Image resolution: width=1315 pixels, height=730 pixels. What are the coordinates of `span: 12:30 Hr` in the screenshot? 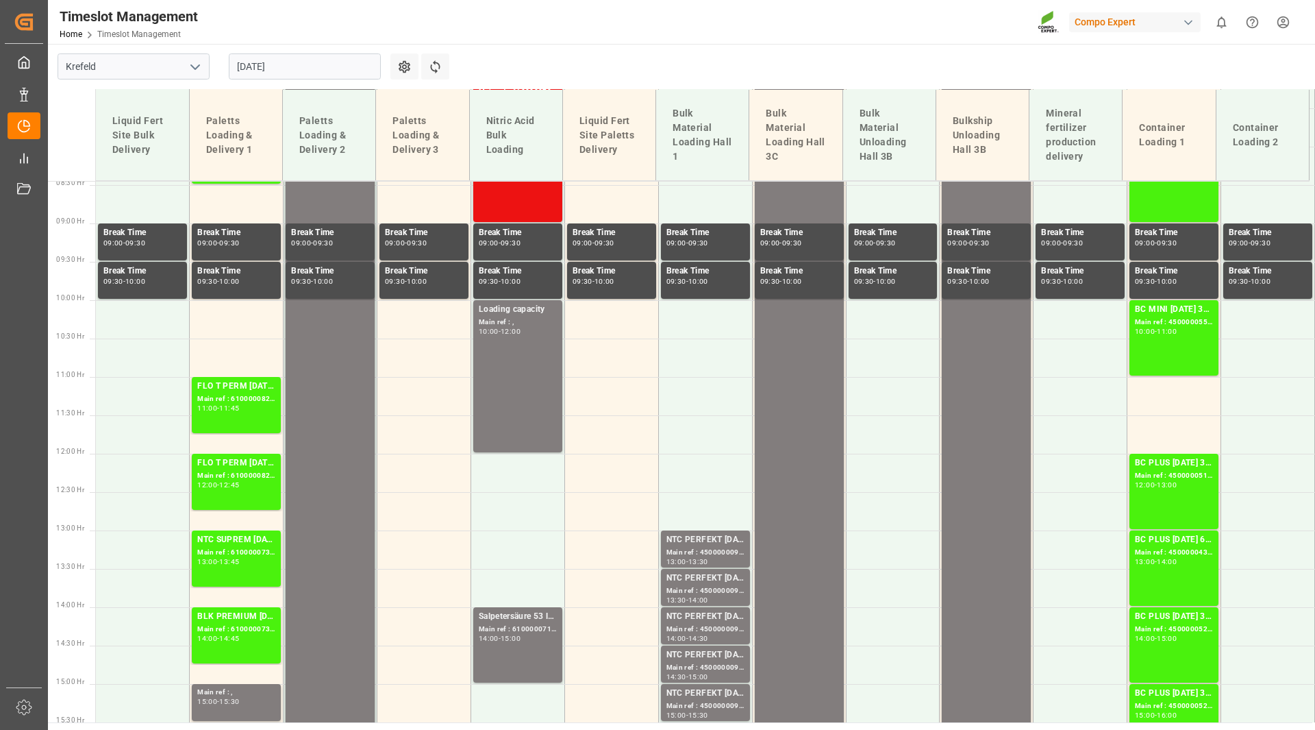 It's located at (70, 489).